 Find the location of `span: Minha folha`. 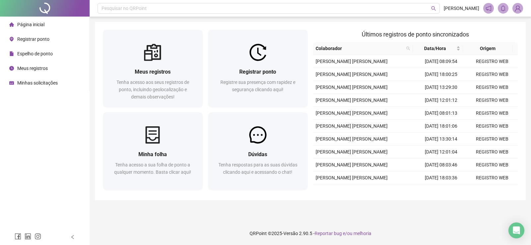

span: Minha folha is located at coordinates (153, 154).